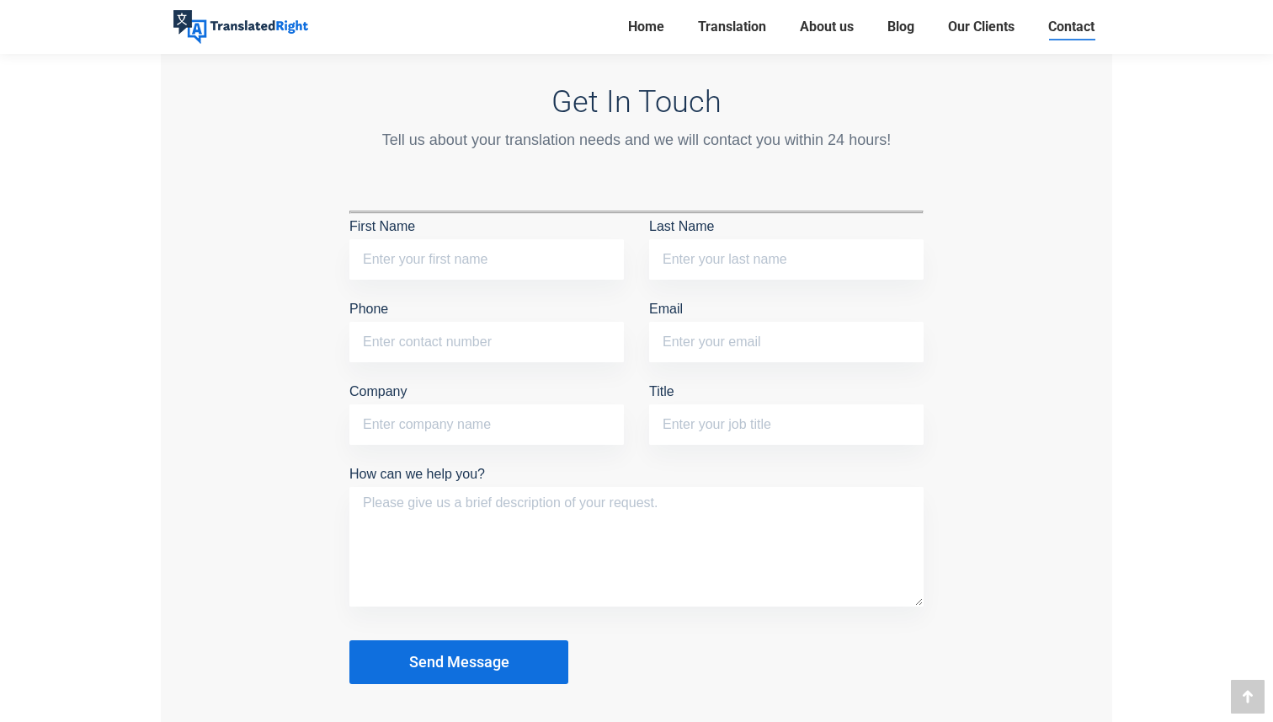  I want to click on input: Title, so click(786, 424).